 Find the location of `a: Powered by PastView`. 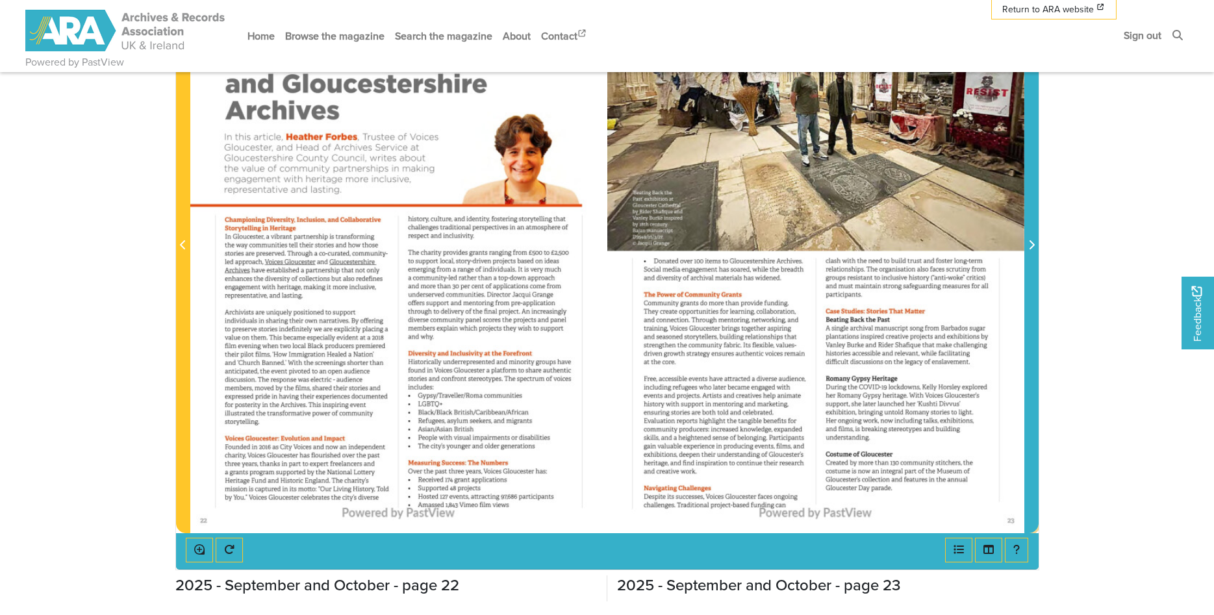

a: Powered by PastView is located at coordinates (75, 62).